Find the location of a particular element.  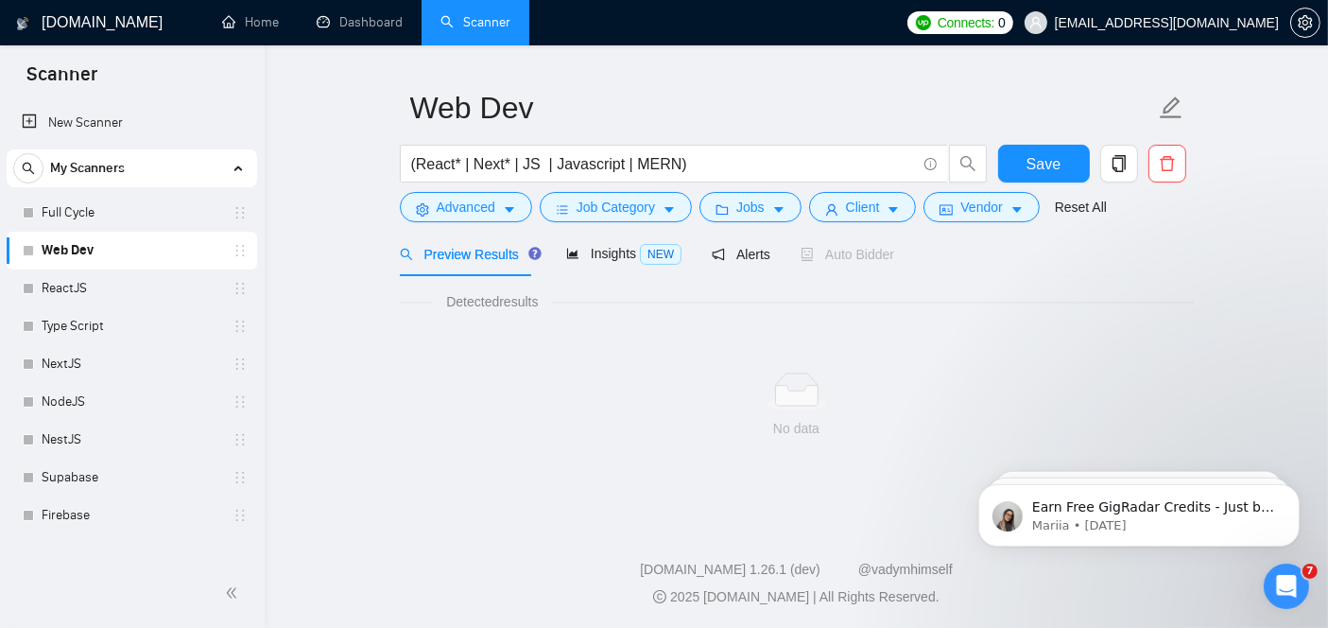

span: area-chart is located at coordinates (573, 253).